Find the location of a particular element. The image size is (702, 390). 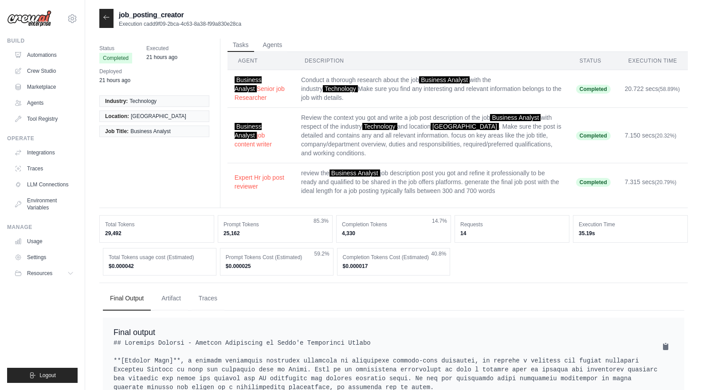

a: Settings is located at coordinates (44, 257).